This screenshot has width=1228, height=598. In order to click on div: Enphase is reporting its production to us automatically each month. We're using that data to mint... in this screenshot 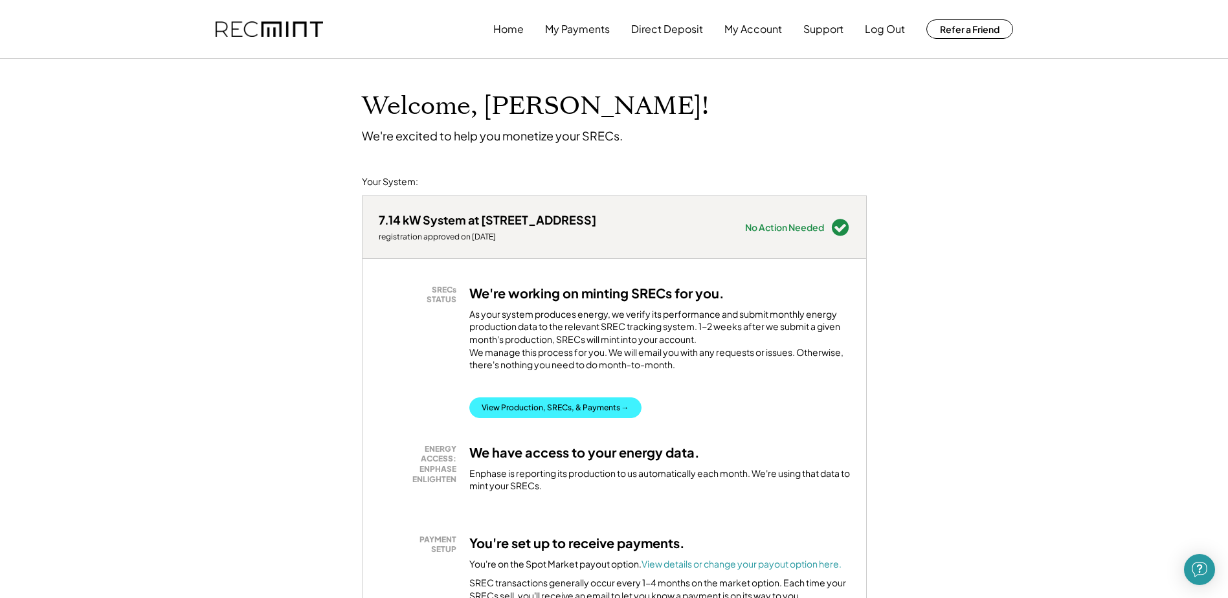, I will do `click(659, 480)`.